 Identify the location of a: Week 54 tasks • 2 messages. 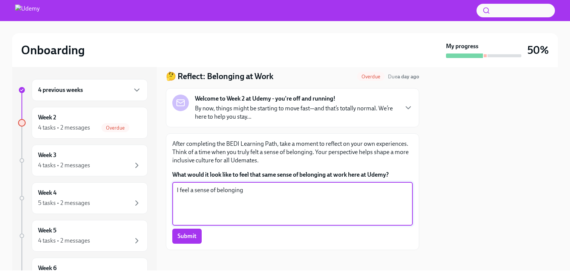
(83, 236).